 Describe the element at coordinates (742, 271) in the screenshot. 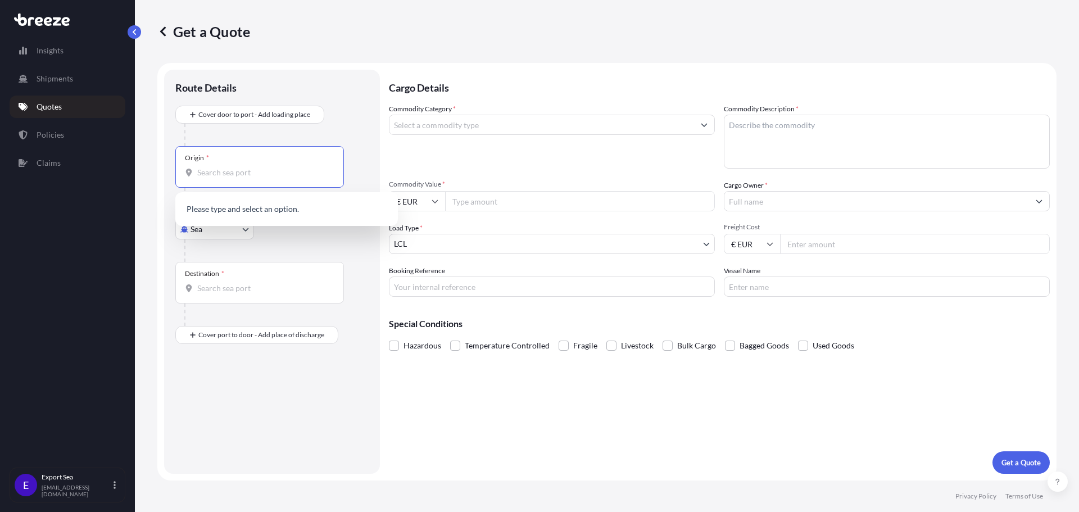

I see `label: Vessel Name` at that location.